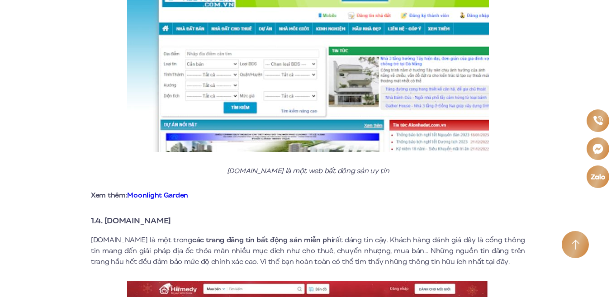 The width and height of the screenshot is (616, 297). What do you see at coordinates (598, 149) in the screenshot?
I see `img: Messenger icon` at bounding box center [598, 149].